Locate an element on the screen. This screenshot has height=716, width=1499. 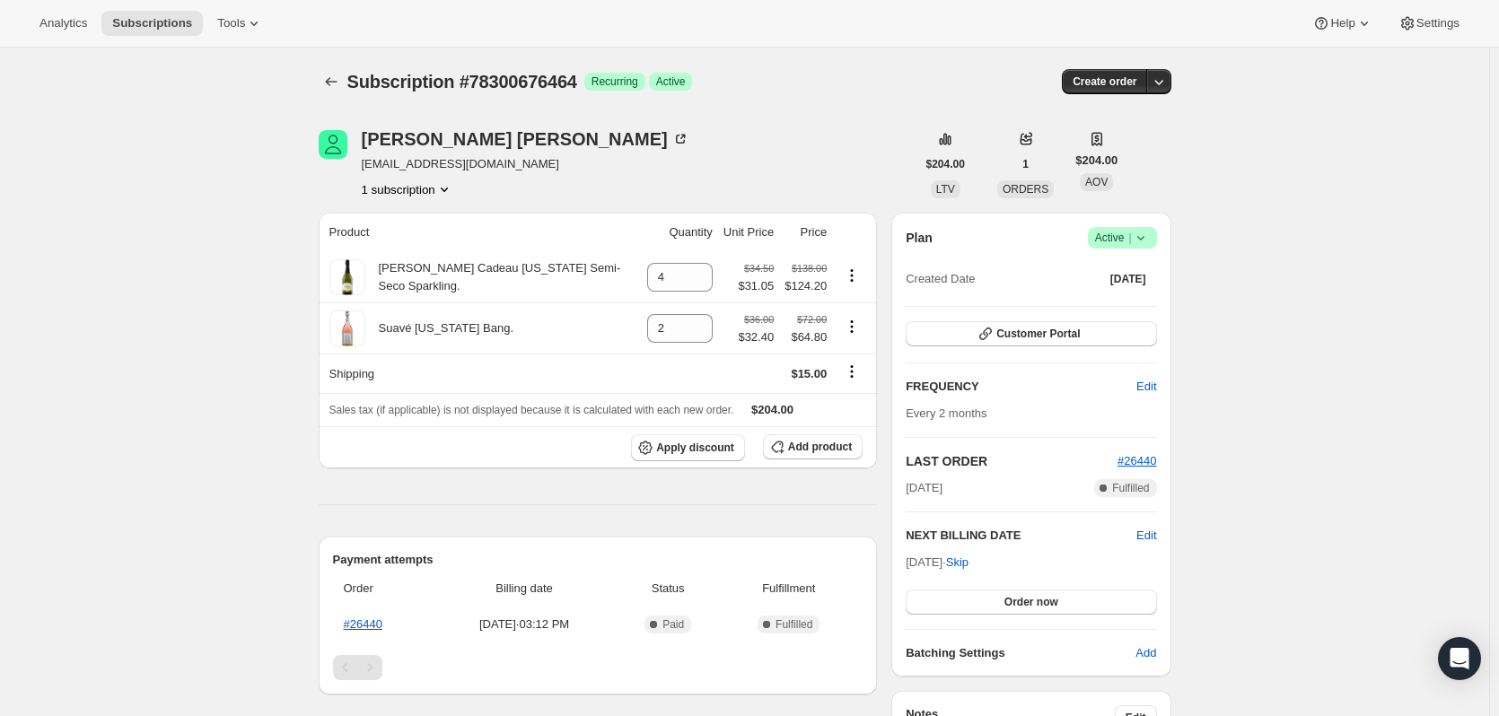
small: $138.00 is located at coordinates (809, 268).